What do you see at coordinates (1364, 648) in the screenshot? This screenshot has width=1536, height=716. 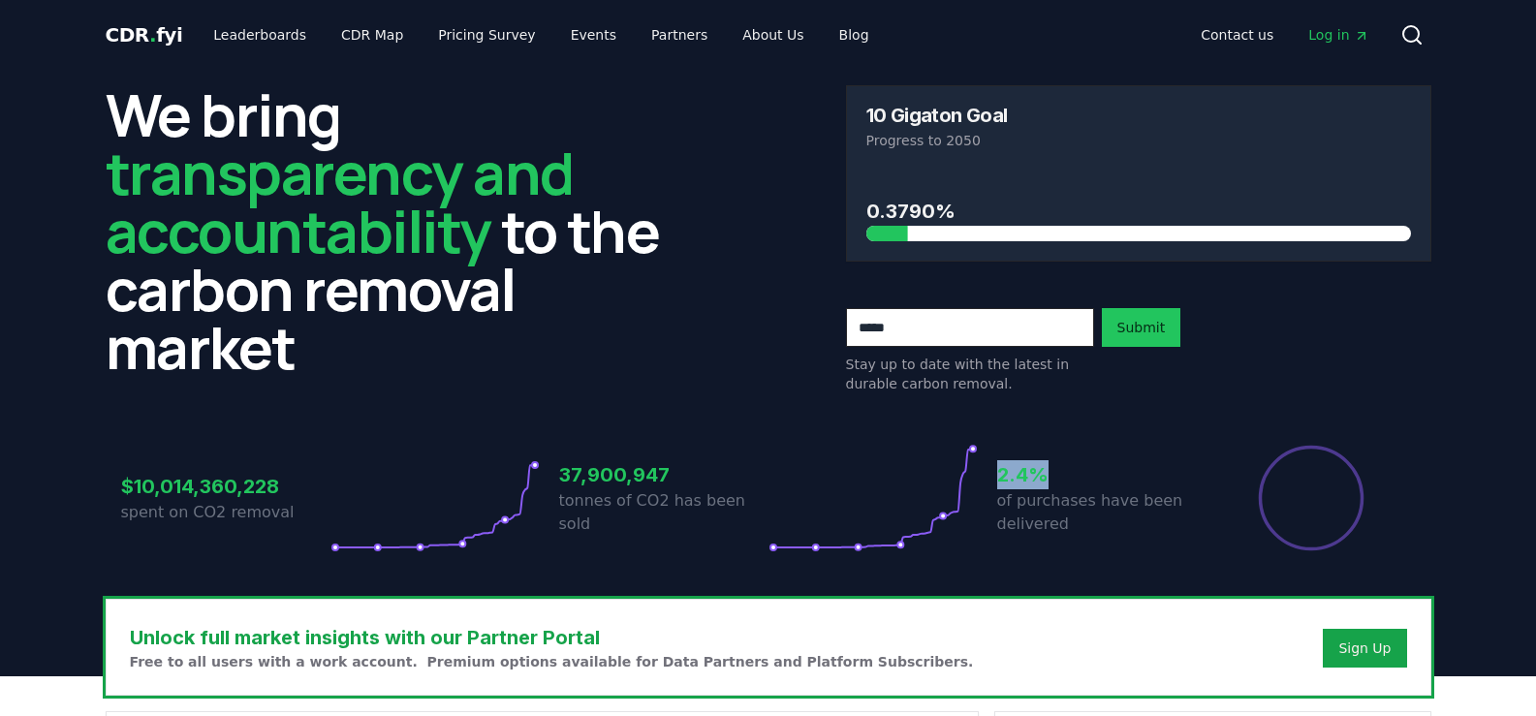 I see `a: Sign Up` at bounding box center [1364, 648].